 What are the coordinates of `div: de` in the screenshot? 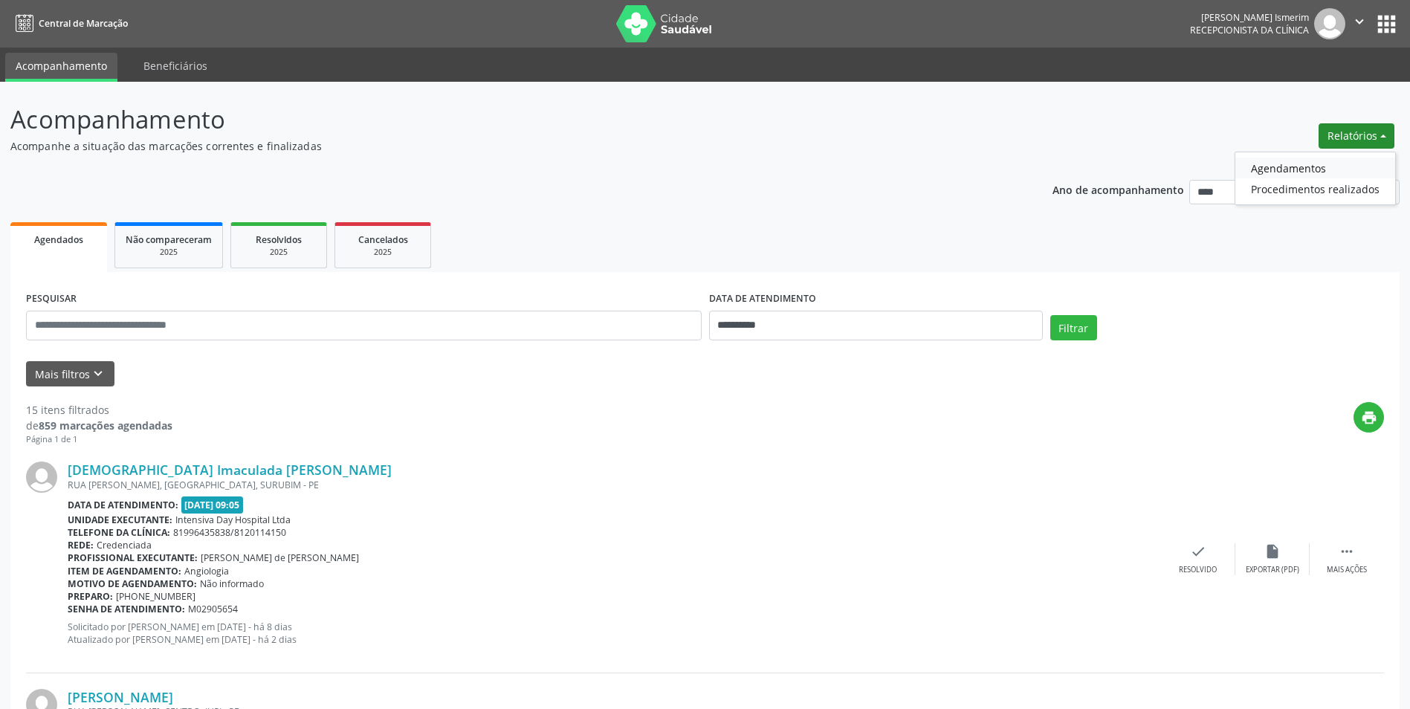 It's located at (99, 425).